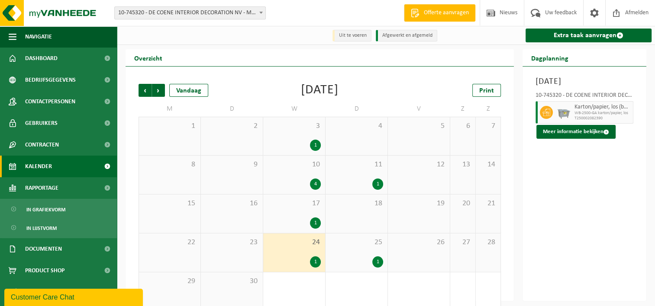 The height and width of the screenshot is (306, 655). What do you see at coordinates (170, 109) in the screenshot?
I see `td: M` at bounding box center [170, 109].